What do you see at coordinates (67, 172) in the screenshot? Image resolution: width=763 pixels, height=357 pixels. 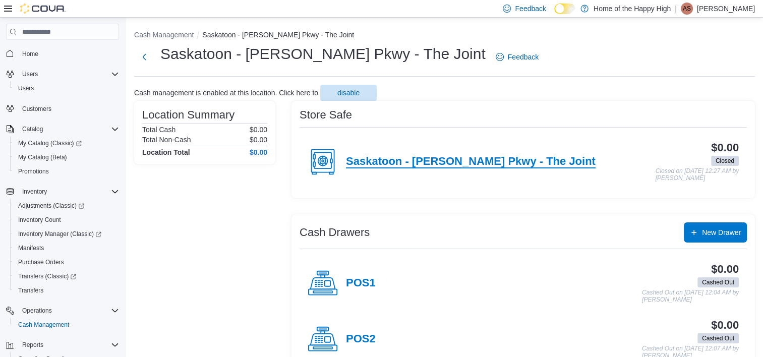 I see `span: Promotions` at bounding box center [67, 172].